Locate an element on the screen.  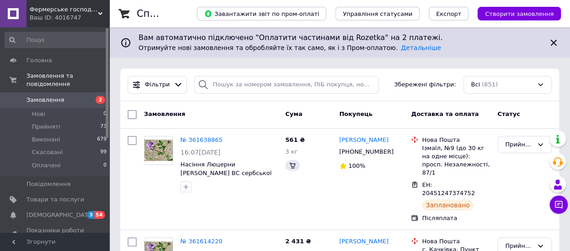
span: 54 is located at coordinates (99, 215).